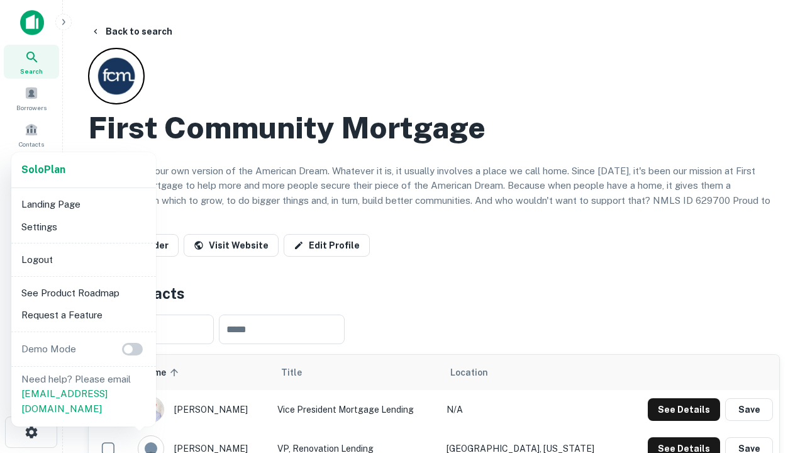 The height and width of the screenshot is (453, 805). I want to click on li: Landing Page, so click(84, 204).